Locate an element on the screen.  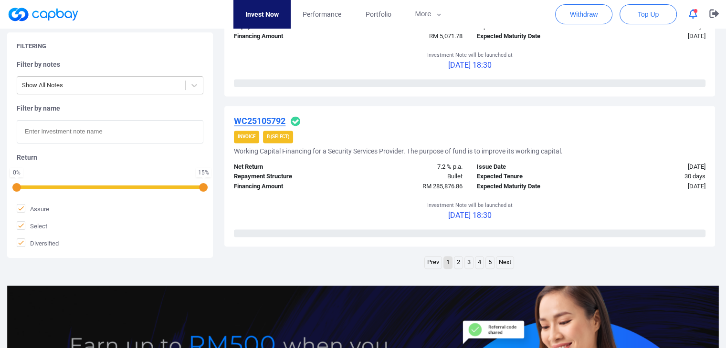
span: RM 285,876.86 is located at coordinates (442, 186).